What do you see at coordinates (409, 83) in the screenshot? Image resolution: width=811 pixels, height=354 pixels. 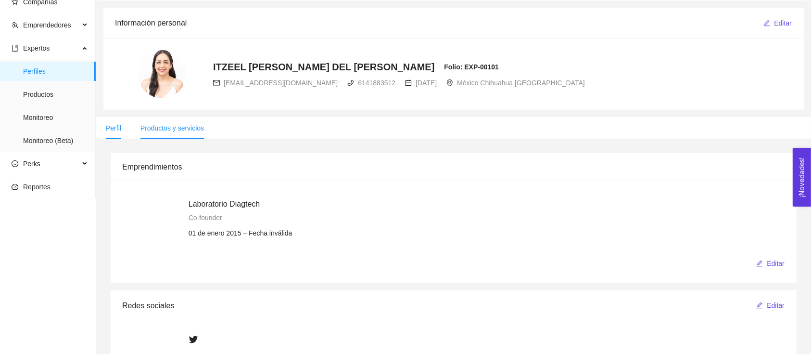 I see `span: calendar` at bounding box center [409, 83].